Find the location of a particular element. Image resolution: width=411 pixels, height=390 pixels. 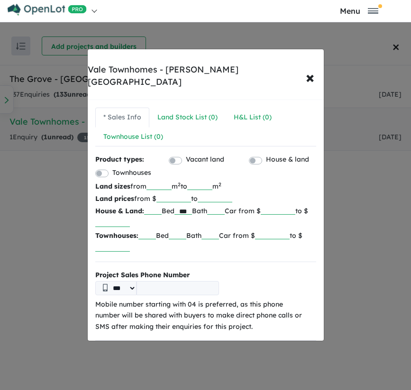

label: House & land is located at coordinates (288, 160).